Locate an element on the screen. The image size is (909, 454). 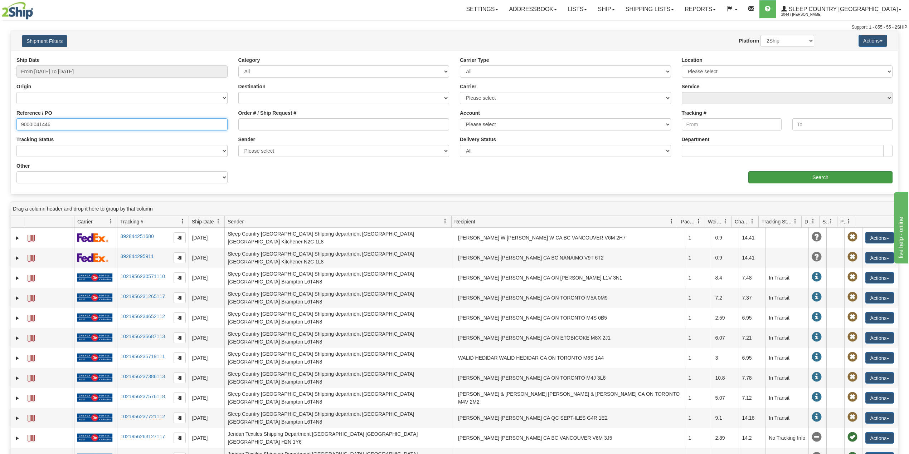
label: Ship Date is located at coordinates (28, 60).